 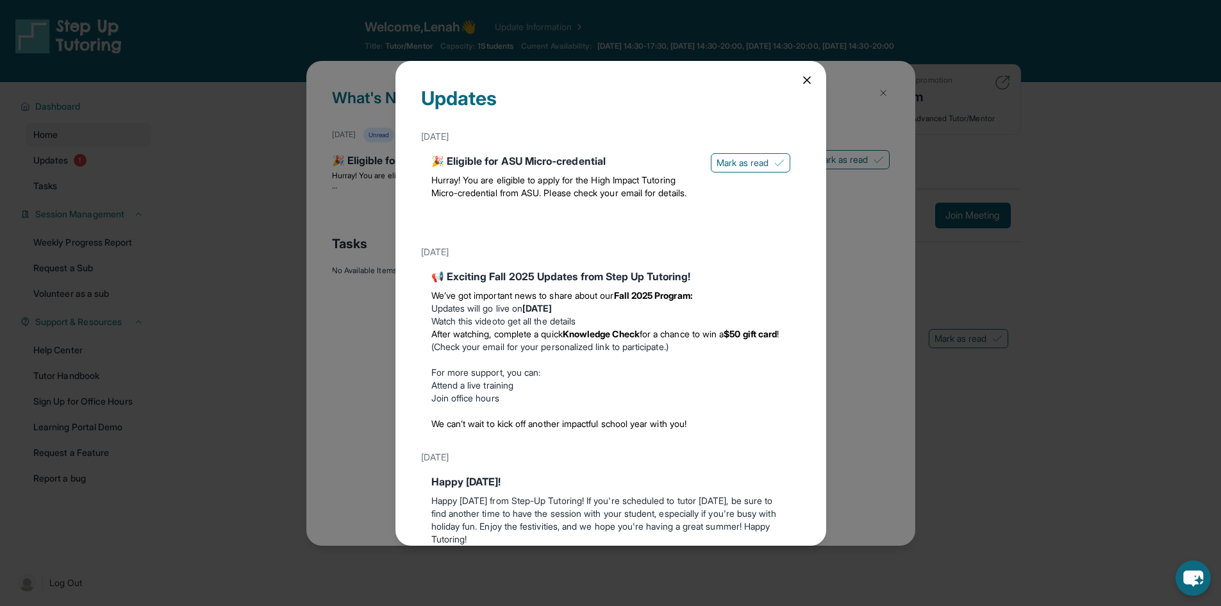 What do you see at coordinates (653, 295) in the screenshot?
I see `strong: Fall 2025 Program:` at bounding box center [653, 295].